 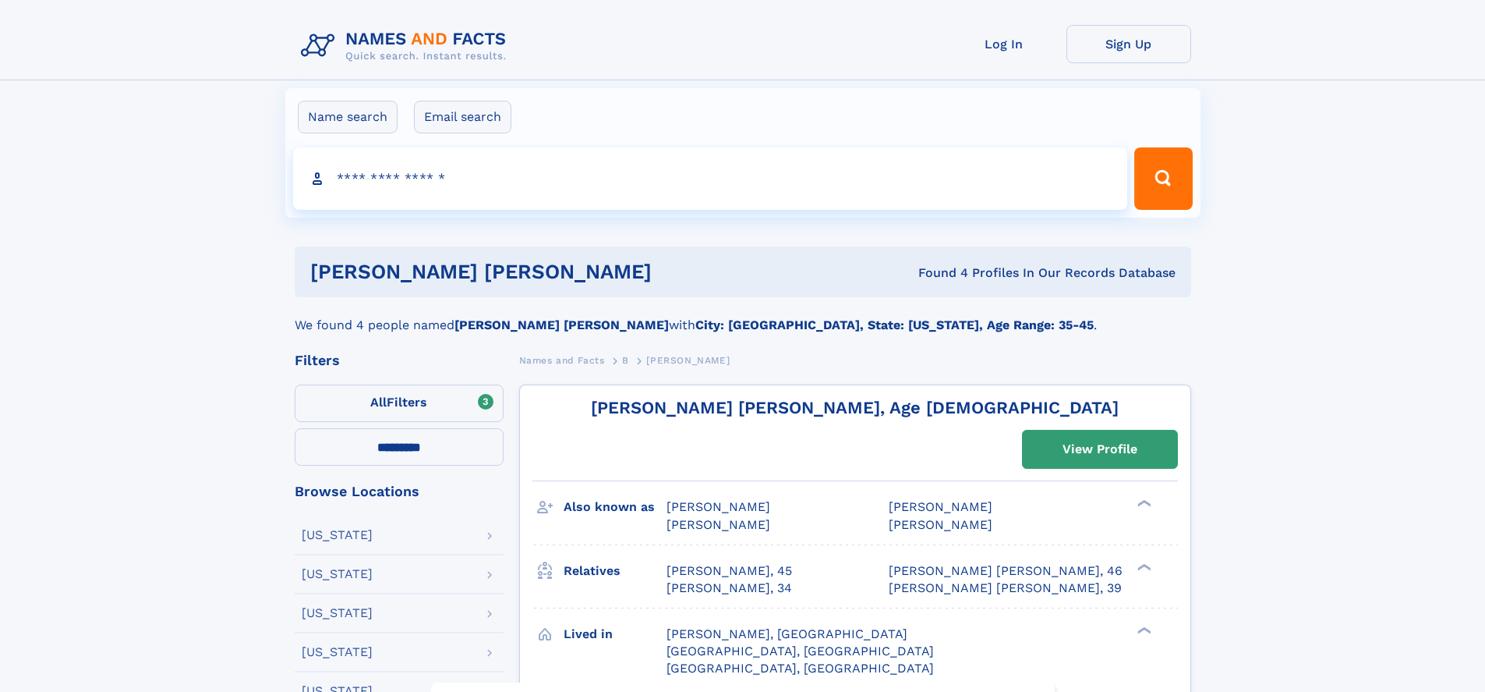 I want to click on h3: Also known as, so click(x=615, y=507).